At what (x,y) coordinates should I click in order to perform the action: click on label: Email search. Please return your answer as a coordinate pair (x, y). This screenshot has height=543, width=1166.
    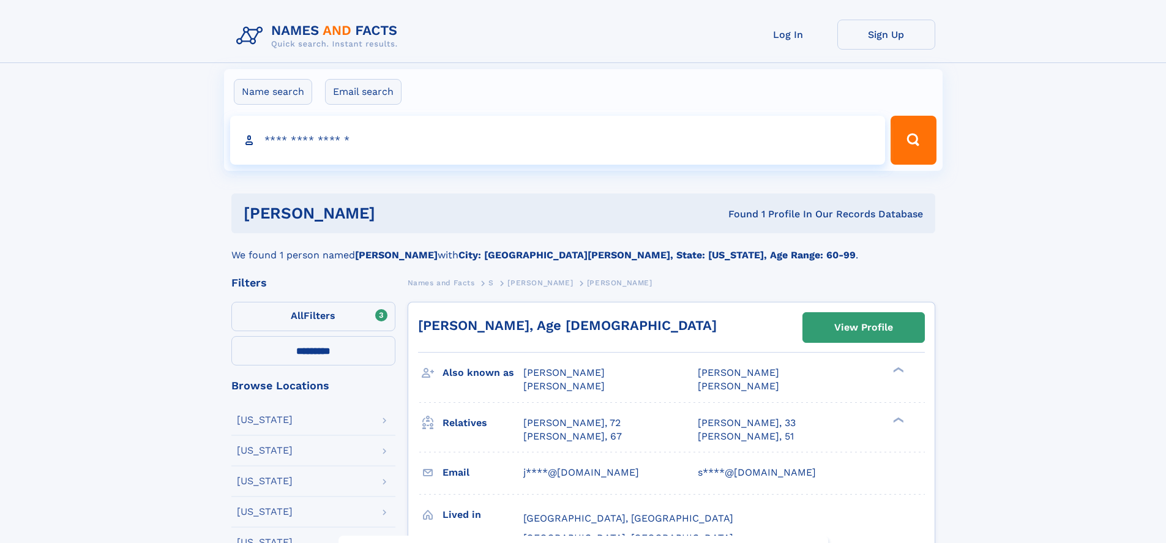
    Looking at the image, I should click on (363, 92).